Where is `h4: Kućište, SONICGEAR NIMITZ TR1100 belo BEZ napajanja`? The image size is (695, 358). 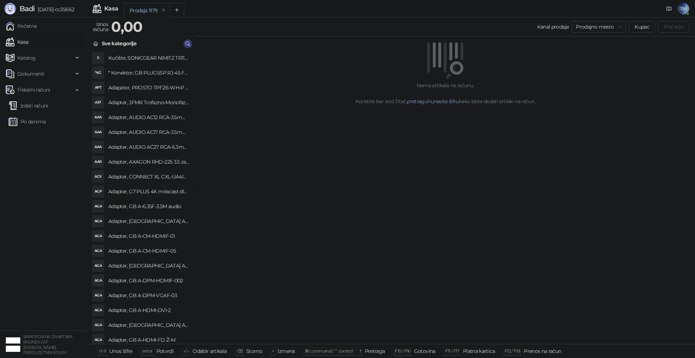 h4: Kućište, SONICGEAR NIMITZ TR1100 belo BEZ napajanja is located at coordinates (149, 58).